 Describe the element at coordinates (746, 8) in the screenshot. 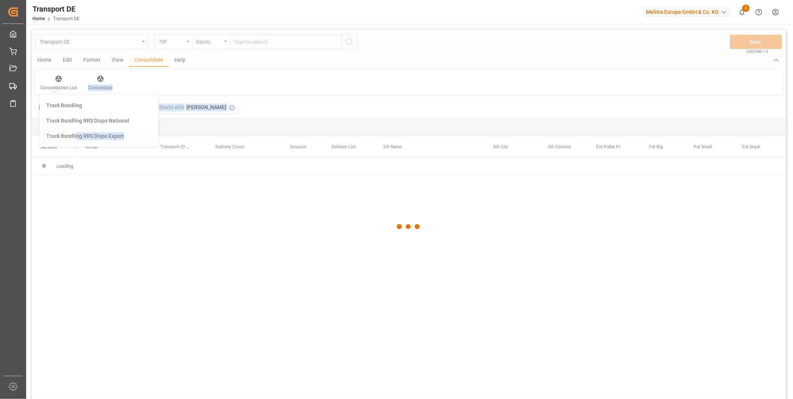

I see `span: 2` at that location.